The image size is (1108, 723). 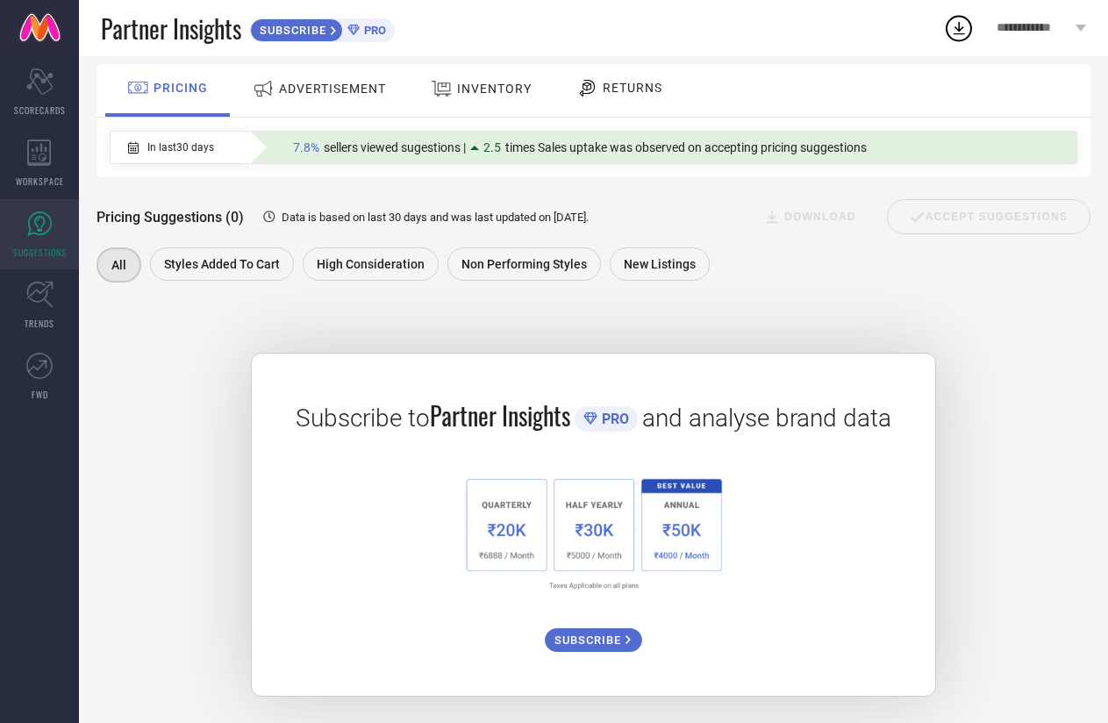 I want to click on span: High Consideration, so click(x=370, y=264).